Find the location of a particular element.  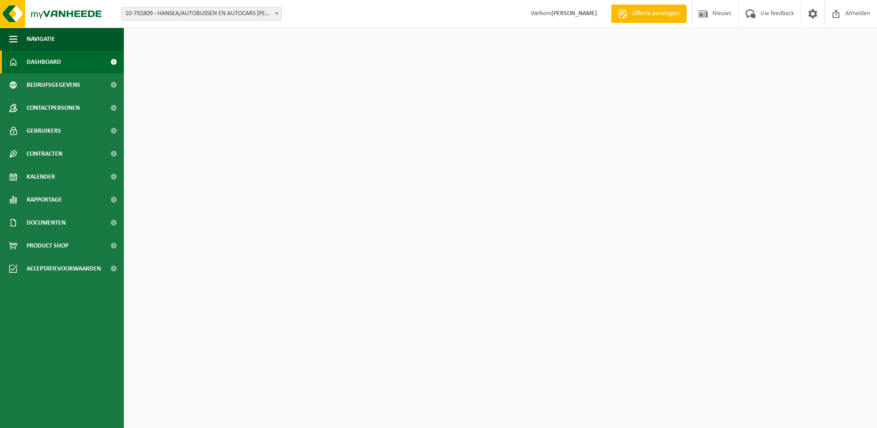

span: Dashboard is located at coordinates (44, 62).